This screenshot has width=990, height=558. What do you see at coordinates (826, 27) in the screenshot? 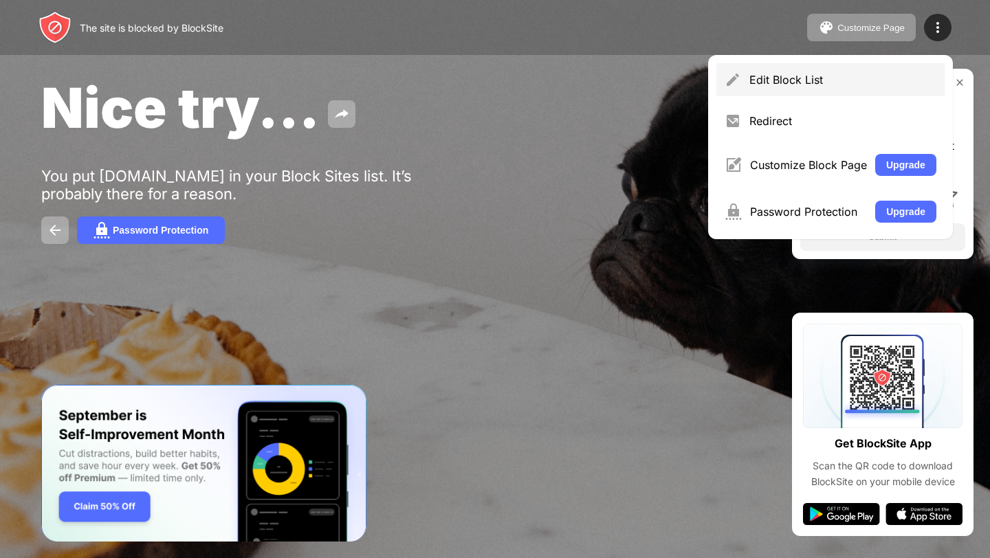
I see `img: pallet.svg` at bounding box center [826, 27].